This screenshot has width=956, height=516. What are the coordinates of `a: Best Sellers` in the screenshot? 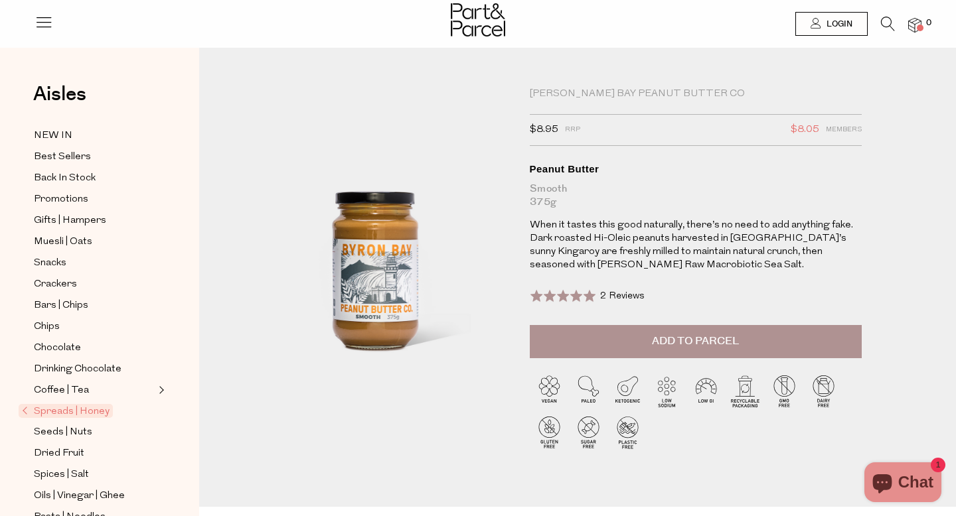 It's located at (94, 157).